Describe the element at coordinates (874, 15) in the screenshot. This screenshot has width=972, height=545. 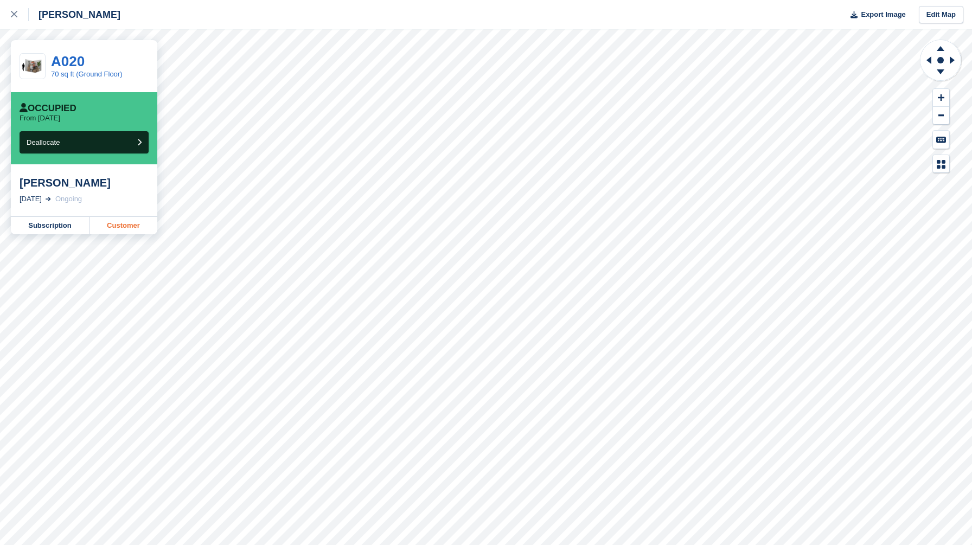
I see `button: Export Image` at that location.